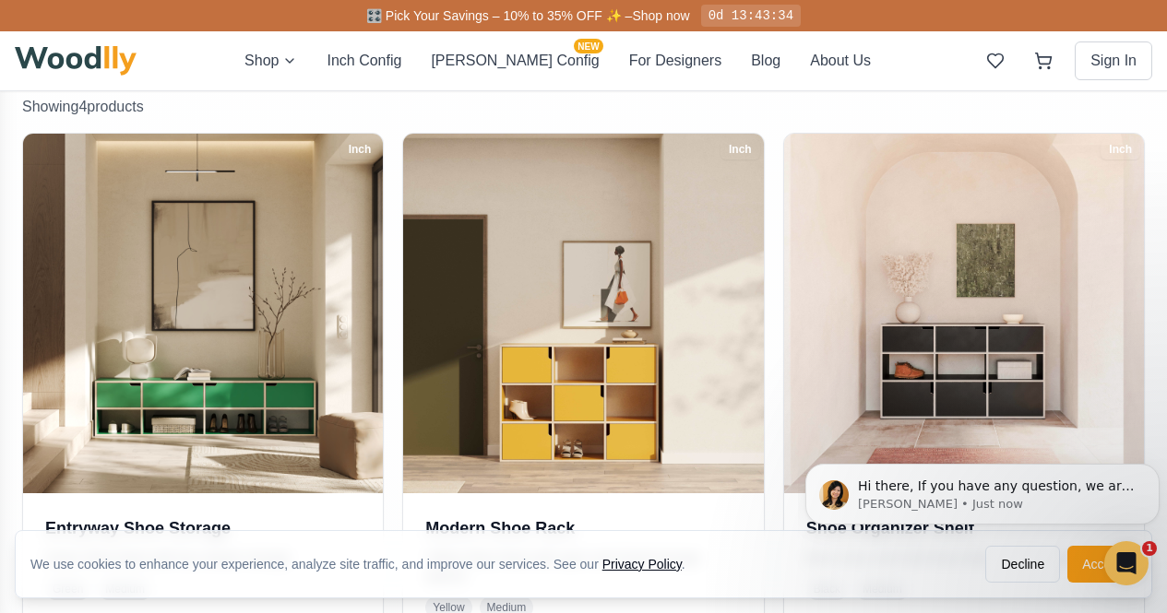  What do you see at coordinates (36, 70) in the screenshot?
I see `img: Profile image for Anna` at bounding box center [36, 70].